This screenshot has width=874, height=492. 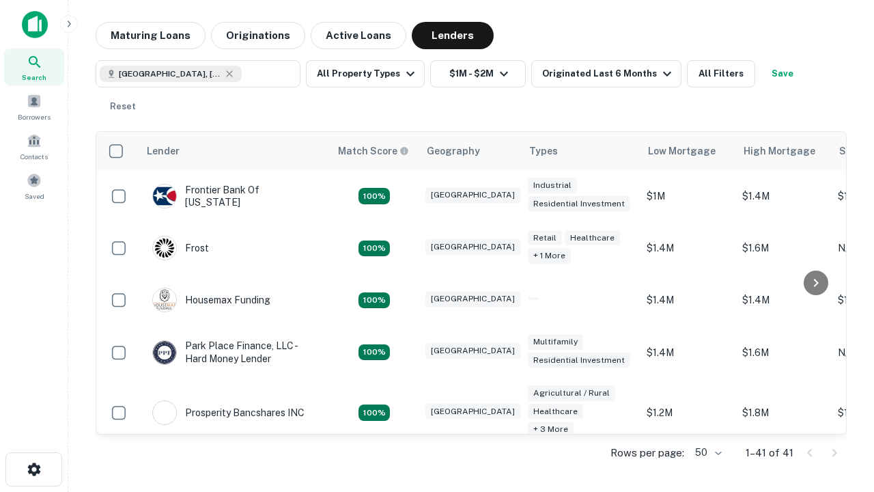 I want to click on th: High Mortgage, so click(x=783, y=151).